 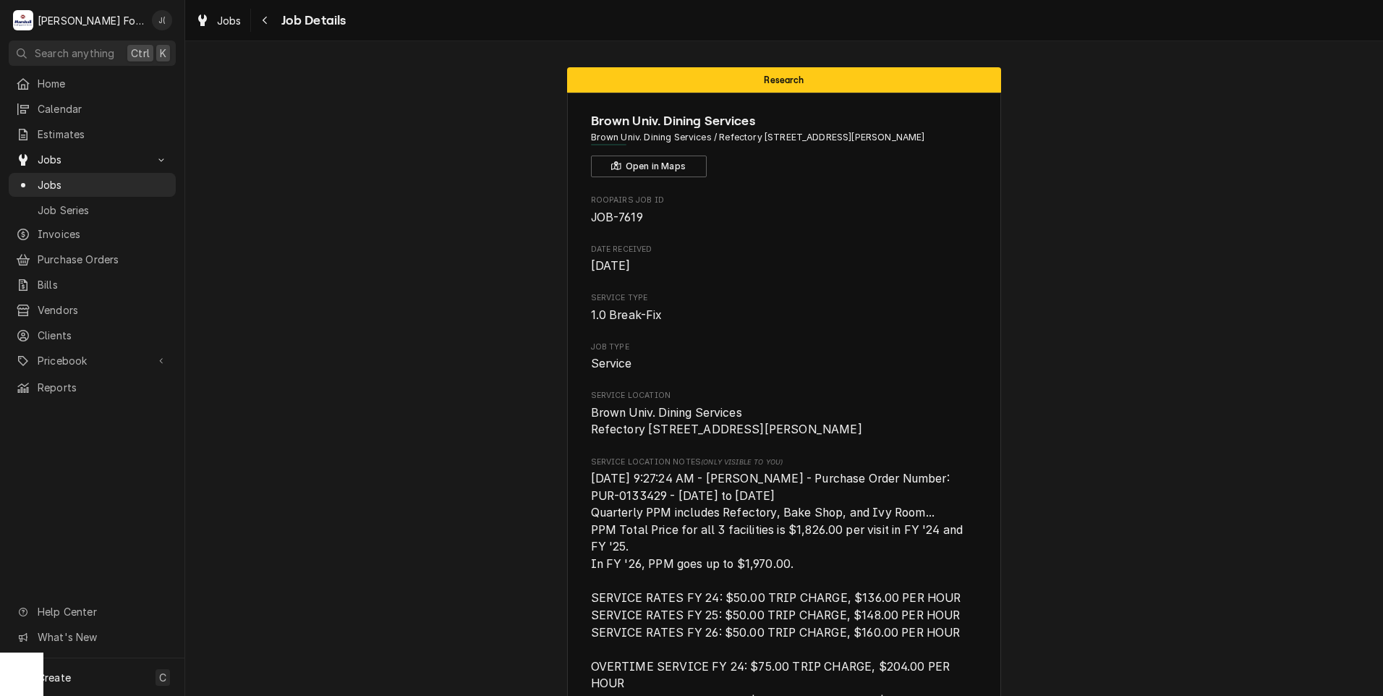 I want to click on span: 1.0 Break-Fix, so click(x=626, y=315).